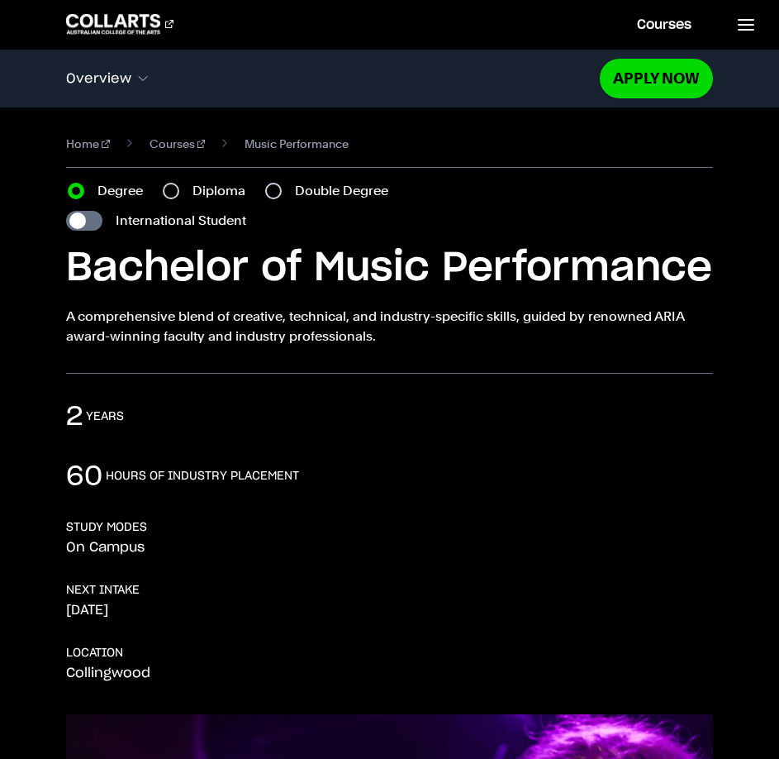 This screenshot has height=759, width=779. What do you see at coordinates (346, 191) in the screenshot?
I see `label: Double Degree` at bounding box center [346, 191].